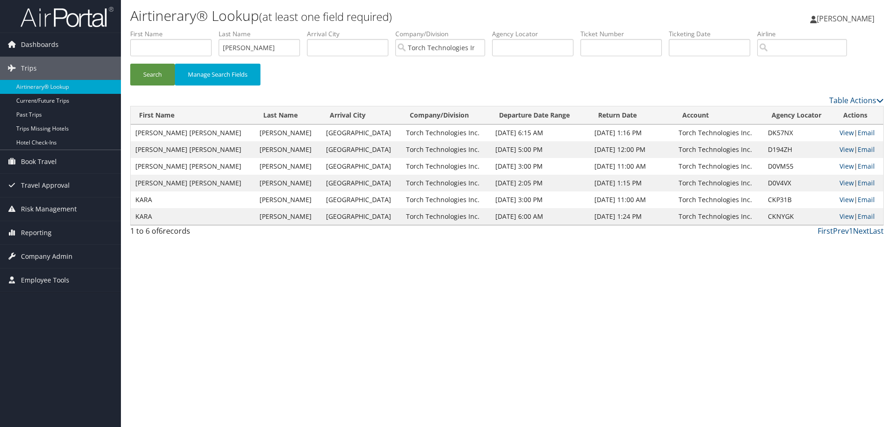 Image resolution: width=893 pixels, height=427 pixels. I want to click on a: Table Actions, so click(856, 100).